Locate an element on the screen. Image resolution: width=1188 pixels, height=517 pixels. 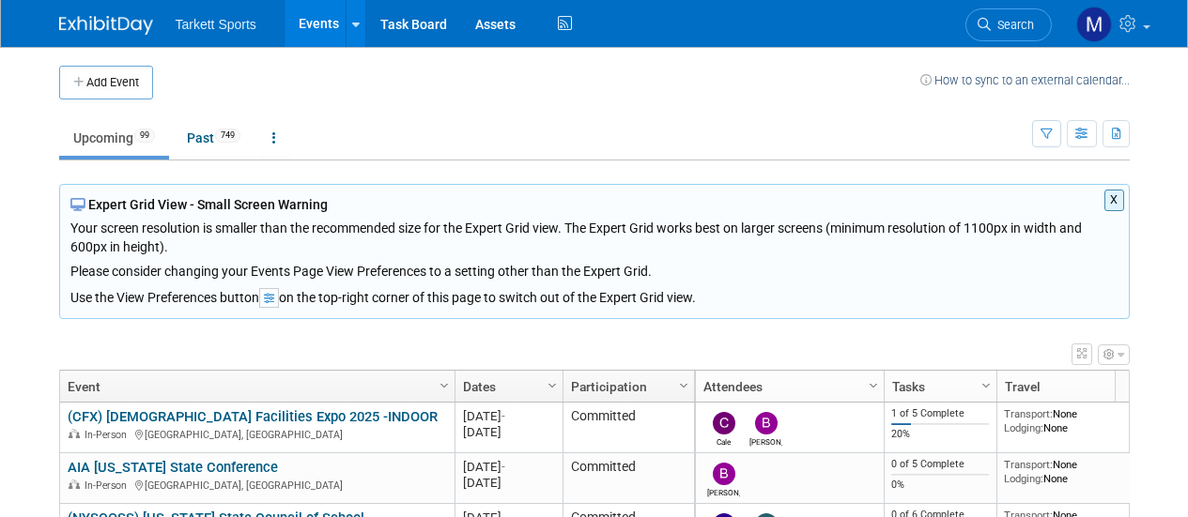
div: 0% is located at coordinates (940, 485).